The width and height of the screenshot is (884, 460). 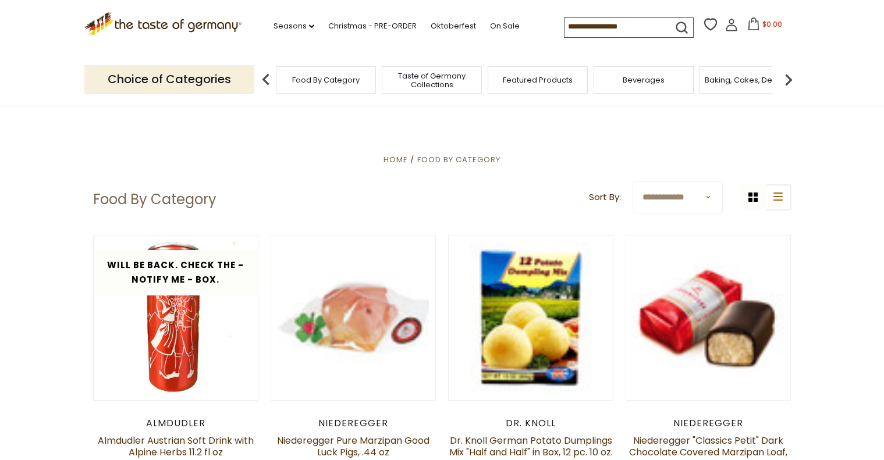 I want to click on div: Dr. Knoll, so click(x=531, y=424).